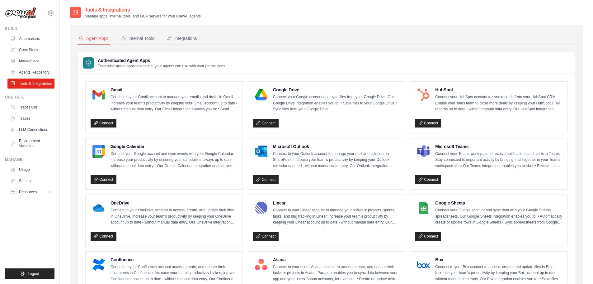 Image resolution: width=593 pixels, height=284 pixels. Describe the element at coordinates (28, 192) in the screenshot. I see `span: Resources` at that location.